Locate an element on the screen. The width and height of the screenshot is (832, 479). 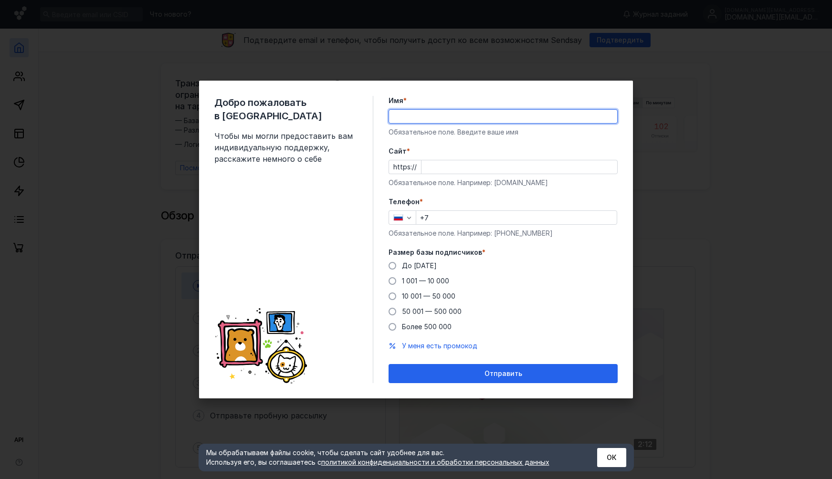
button: У меня есть промокод is located at coordinates (439, 346).